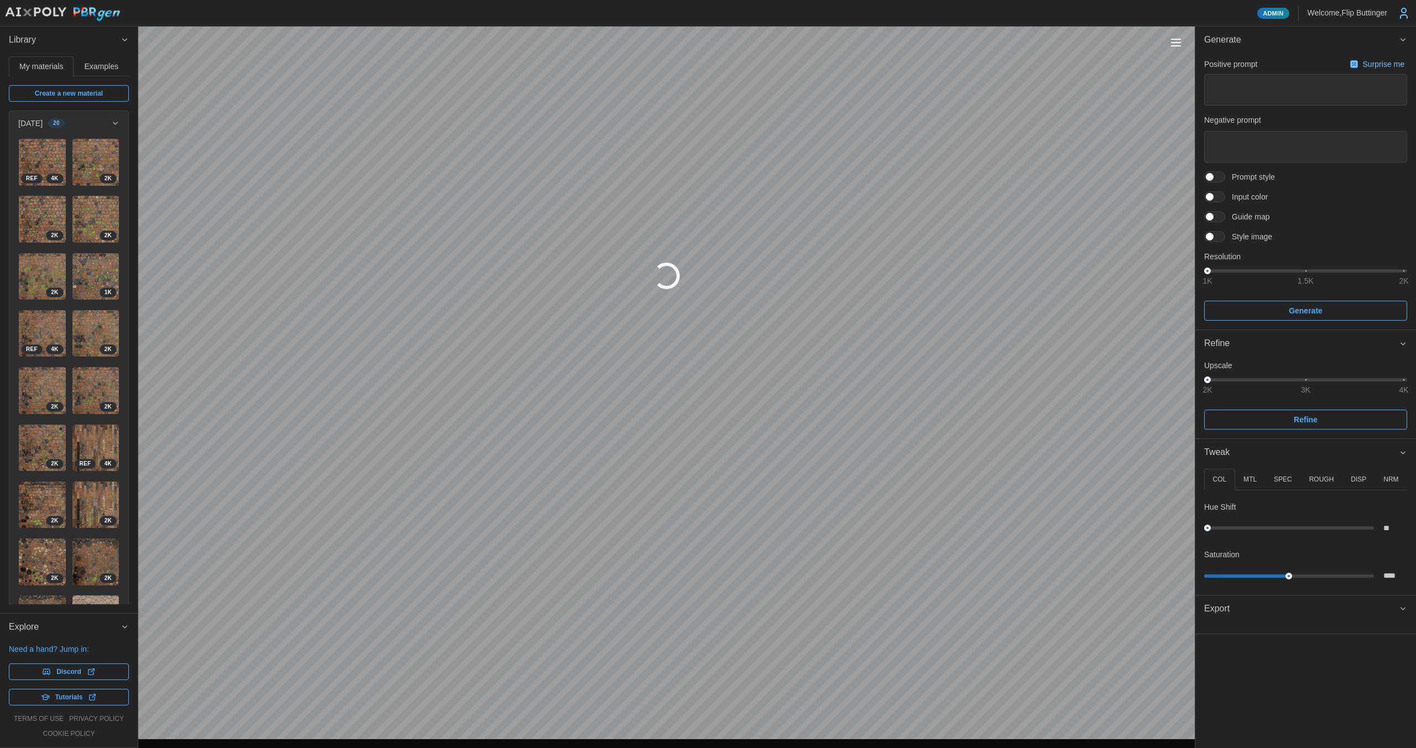  Describe the element at coordinates (1302, 453) in the screenshot. I see `span: Tweak` at that location.